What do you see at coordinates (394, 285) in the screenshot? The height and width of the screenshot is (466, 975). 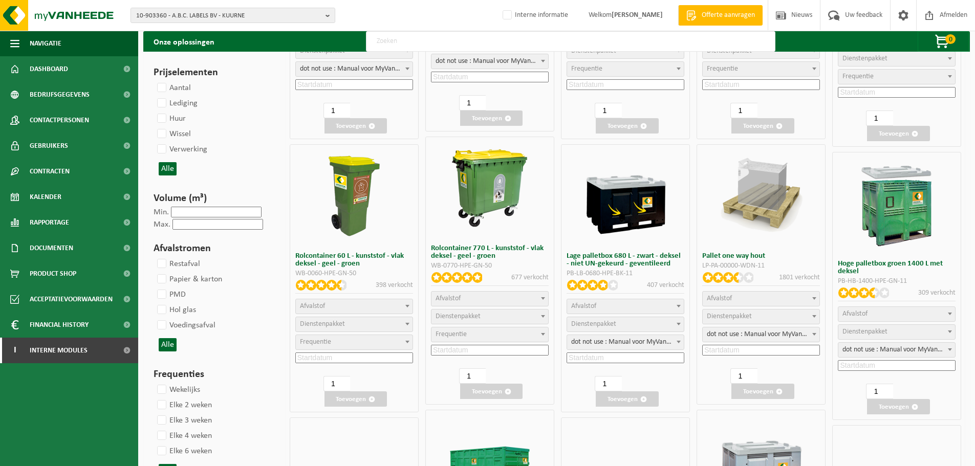 I see `p: 398 verkocht` at bounding box center [394, 285].